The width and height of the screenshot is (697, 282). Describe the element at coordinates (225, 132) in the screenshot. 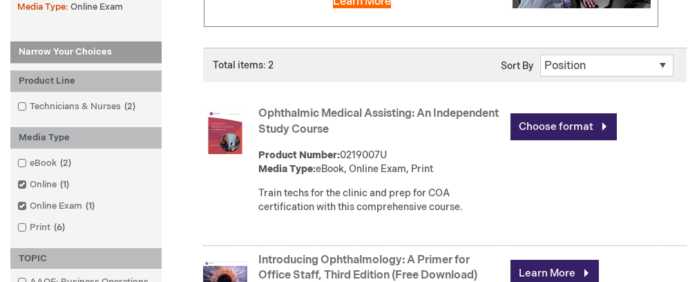

I see `img: Ophthalmic Medical Assisting: An Independent Study Course` at that location.